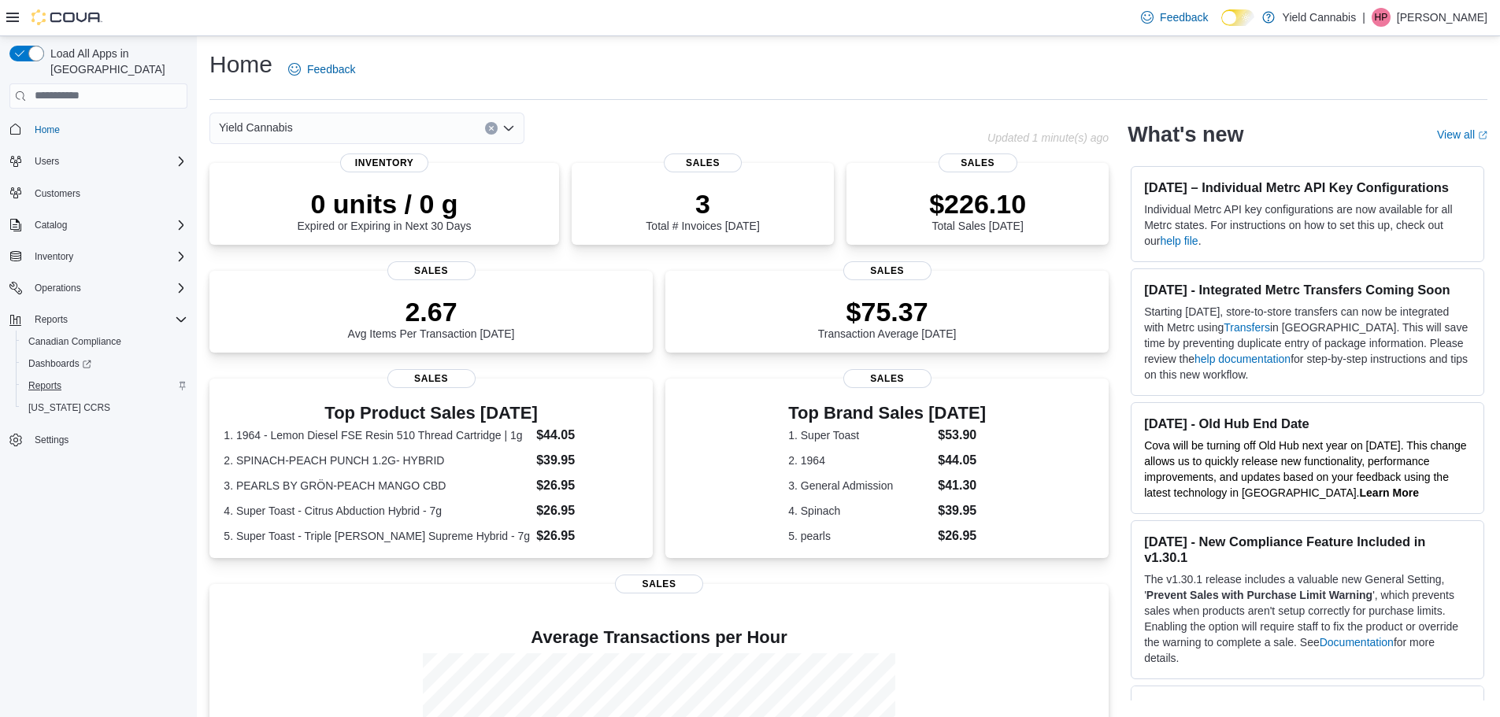 This screenshot has height=717, width=1500. Describe the element at coordinates (241, 65) in the screenshot. I see `h1: Home` at that location.